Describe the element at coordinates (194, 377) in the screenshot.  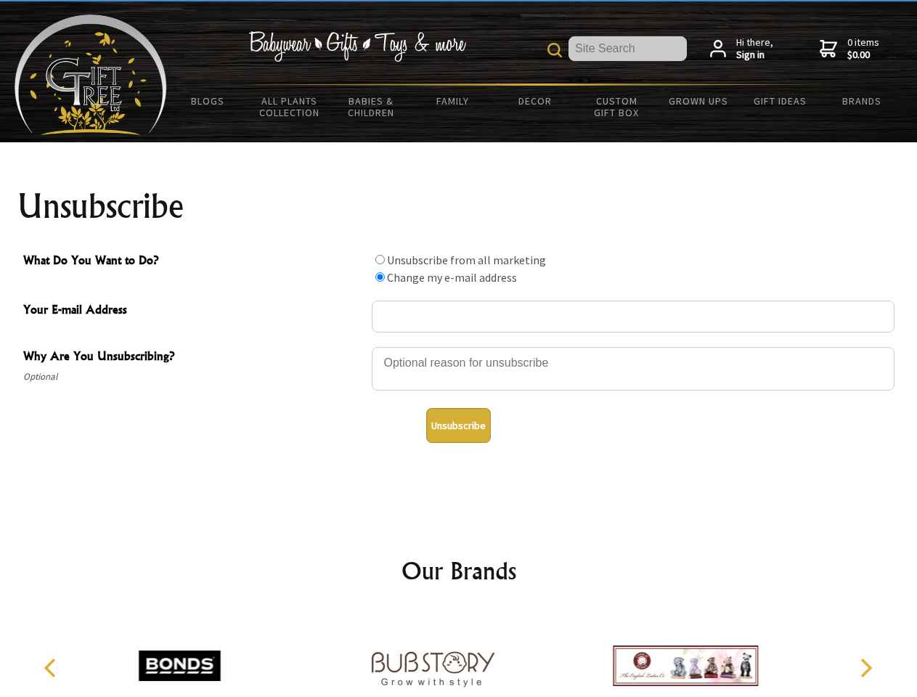
I see `span: Optional` at that location.